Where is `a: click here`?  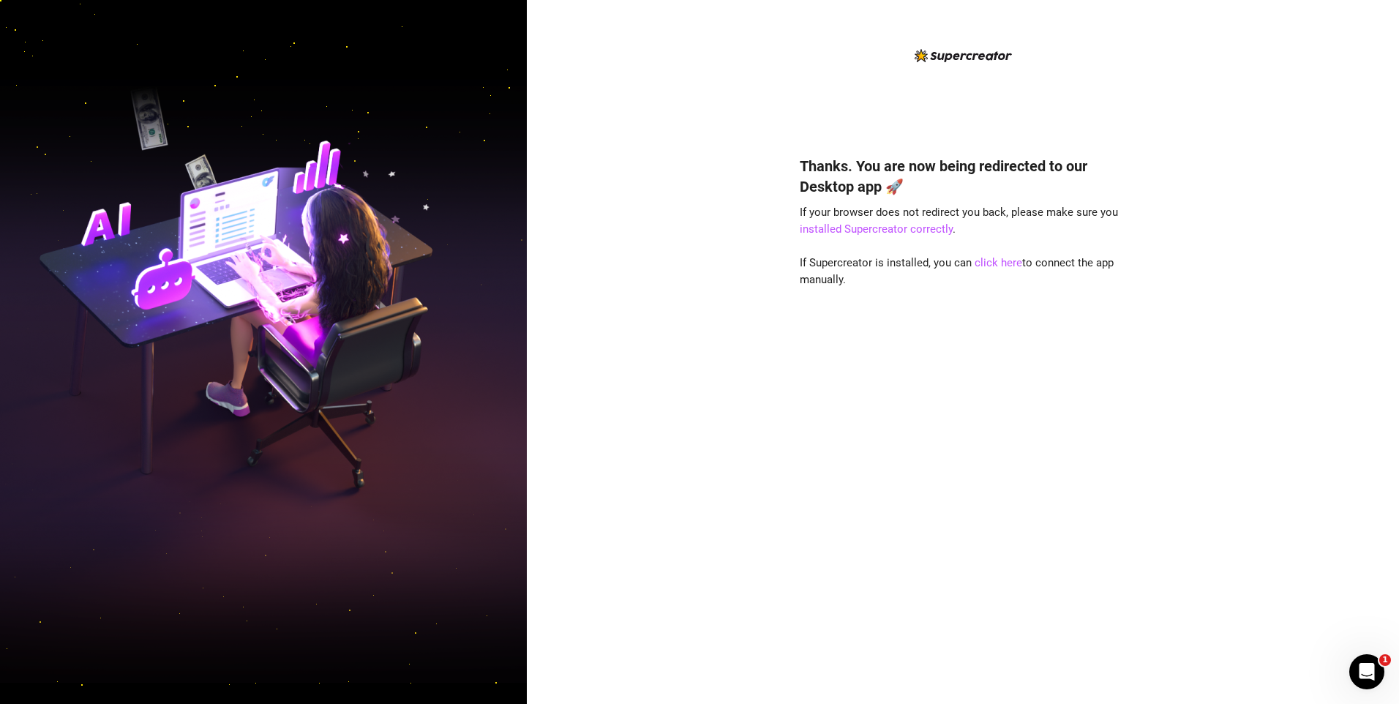
a: click here is located at coordinates (998, 263).